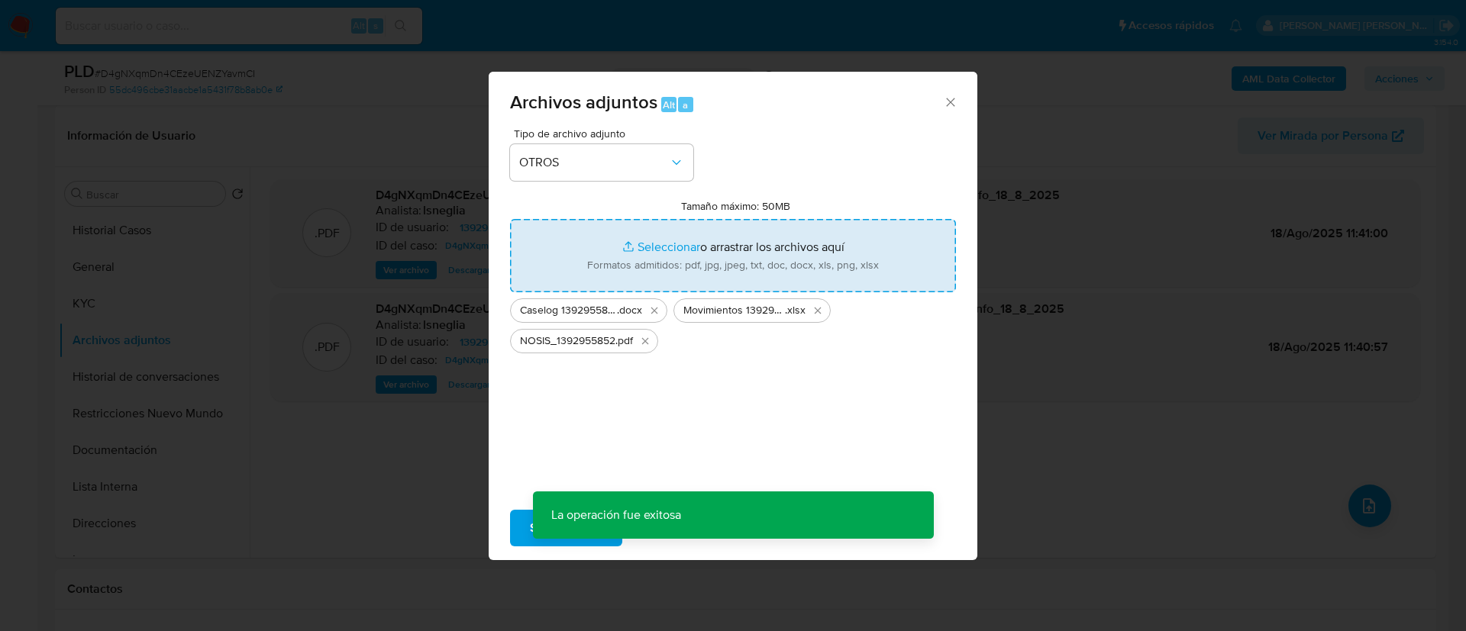  Describe the element at coordinates (673, 528) in the screenshot. I see `span: Cancelar` at that location.